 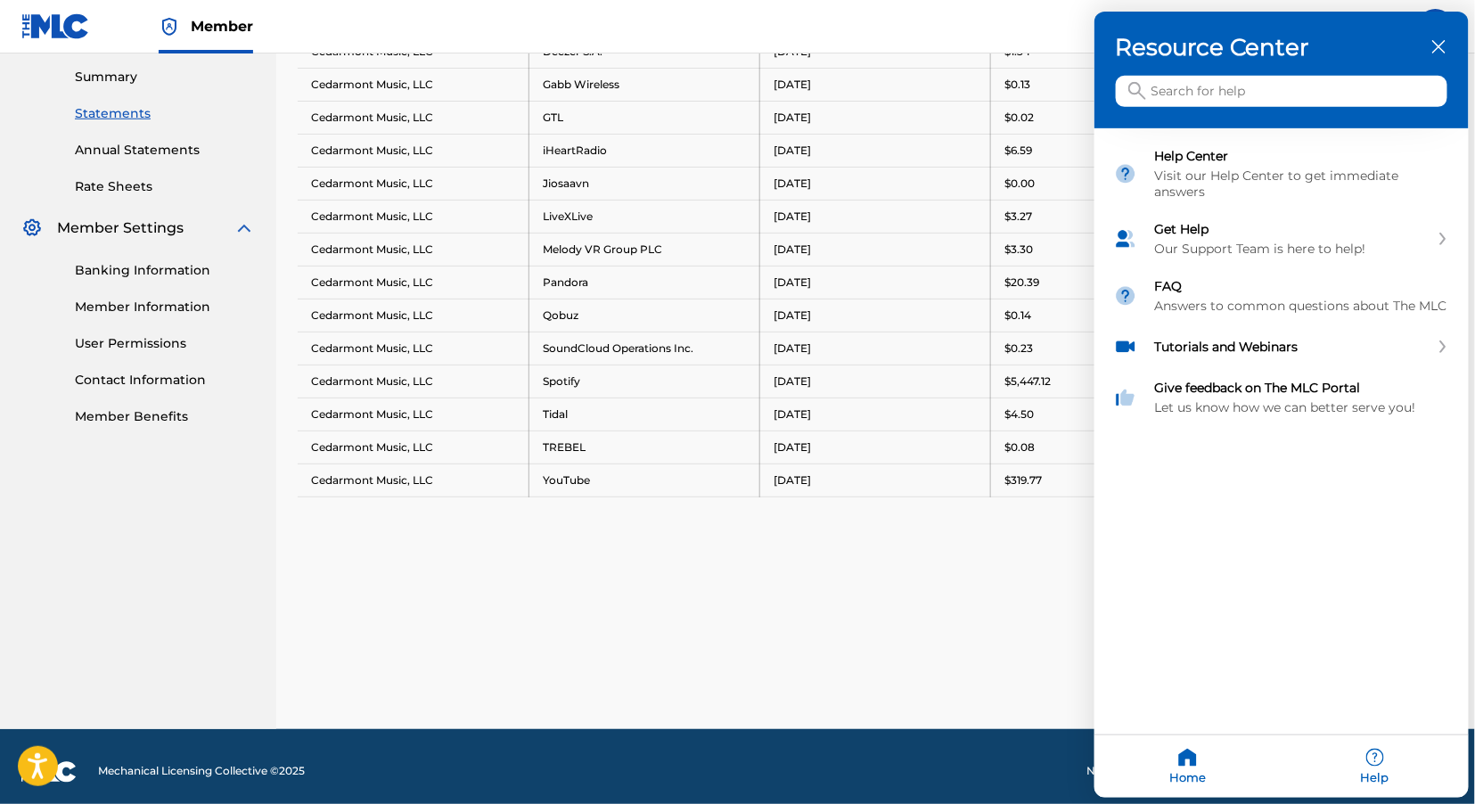 I want to click on div: Help, so click(x=1375, y=766).